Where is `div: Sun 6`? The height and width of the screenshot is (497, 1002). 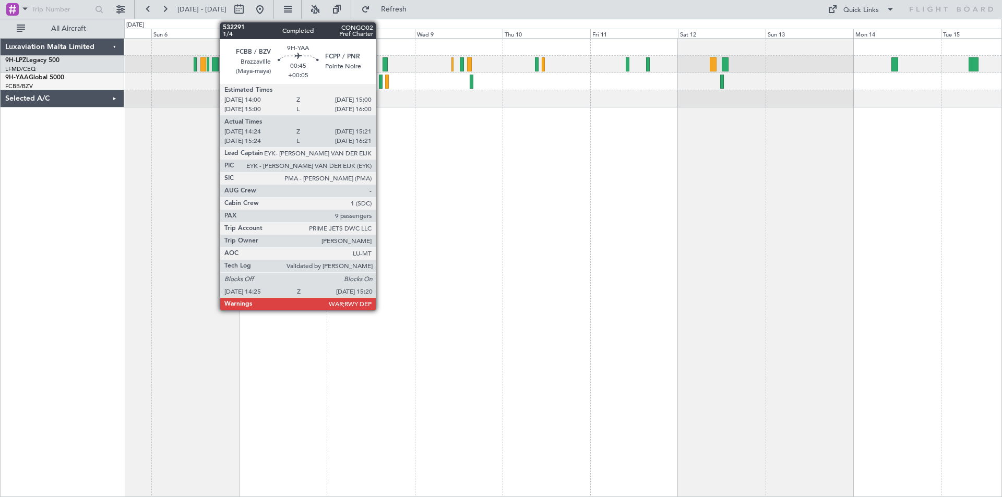
div: Sun 6 is located at coordinates (195, 33).